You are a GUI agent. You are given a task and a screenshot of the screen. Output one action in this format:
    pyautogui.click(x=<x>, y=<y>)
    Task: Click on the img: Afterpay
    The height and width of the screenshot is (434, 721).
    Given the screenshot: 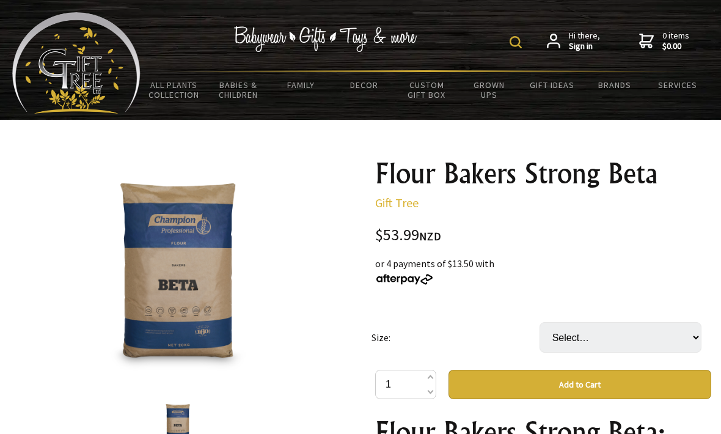 What is the action you would take?
    pyautogui.click(x=404, y=279)
    